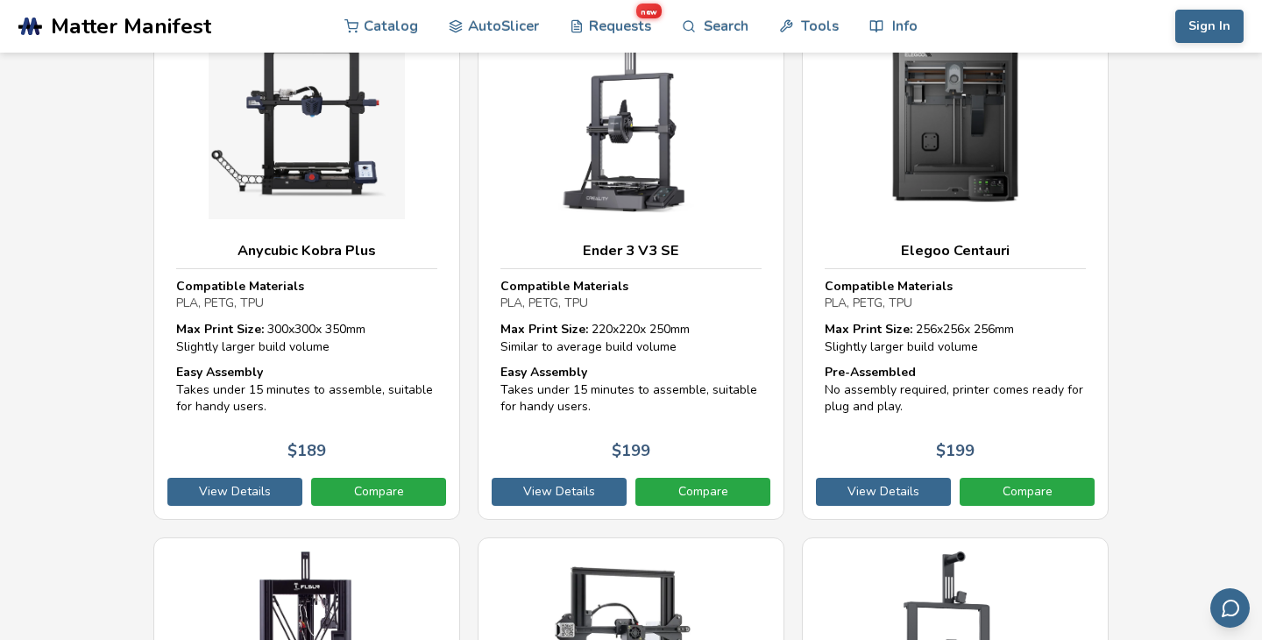  I want to click on div: No assembly required, printer comes ready for plug and play., so click(956, 389).